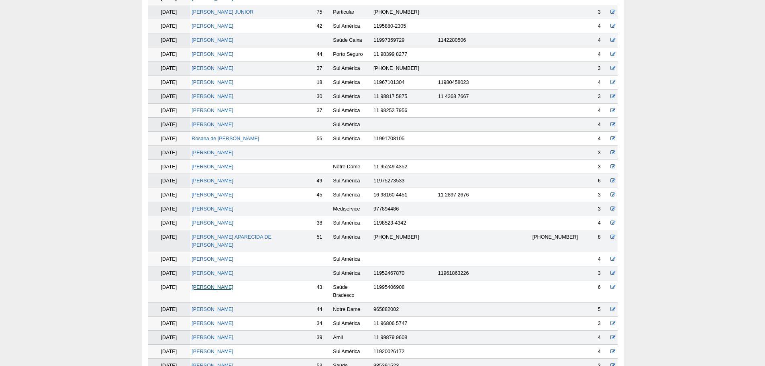 This screenshot has width=765, height=366. I want to click on td: 11 96806 5747, so click(404, 323).